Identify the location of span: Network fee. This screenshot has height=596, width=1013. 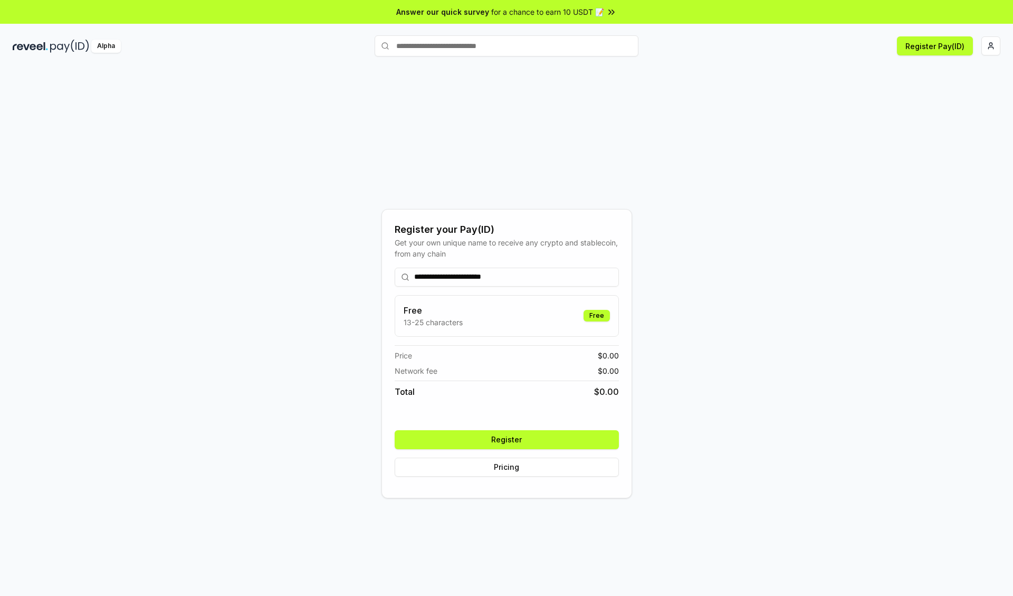
(416, 371).